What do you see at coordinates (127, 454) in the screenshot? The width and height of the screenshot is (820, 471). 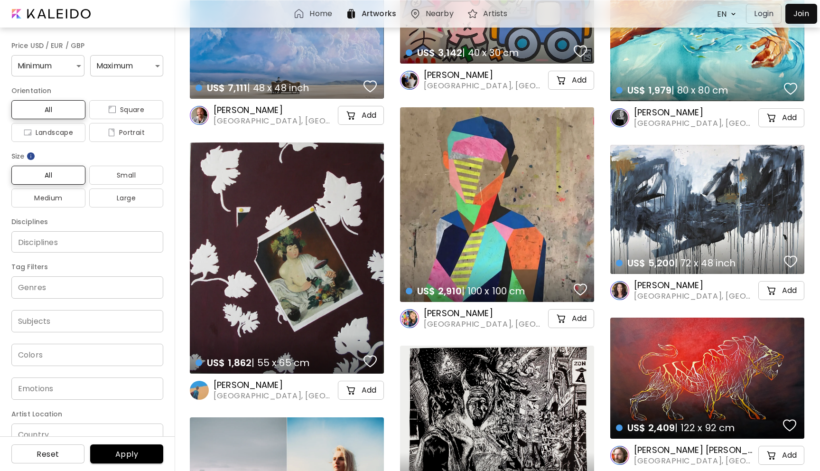 I see `button: Apply` at bounding box center [127, 454].